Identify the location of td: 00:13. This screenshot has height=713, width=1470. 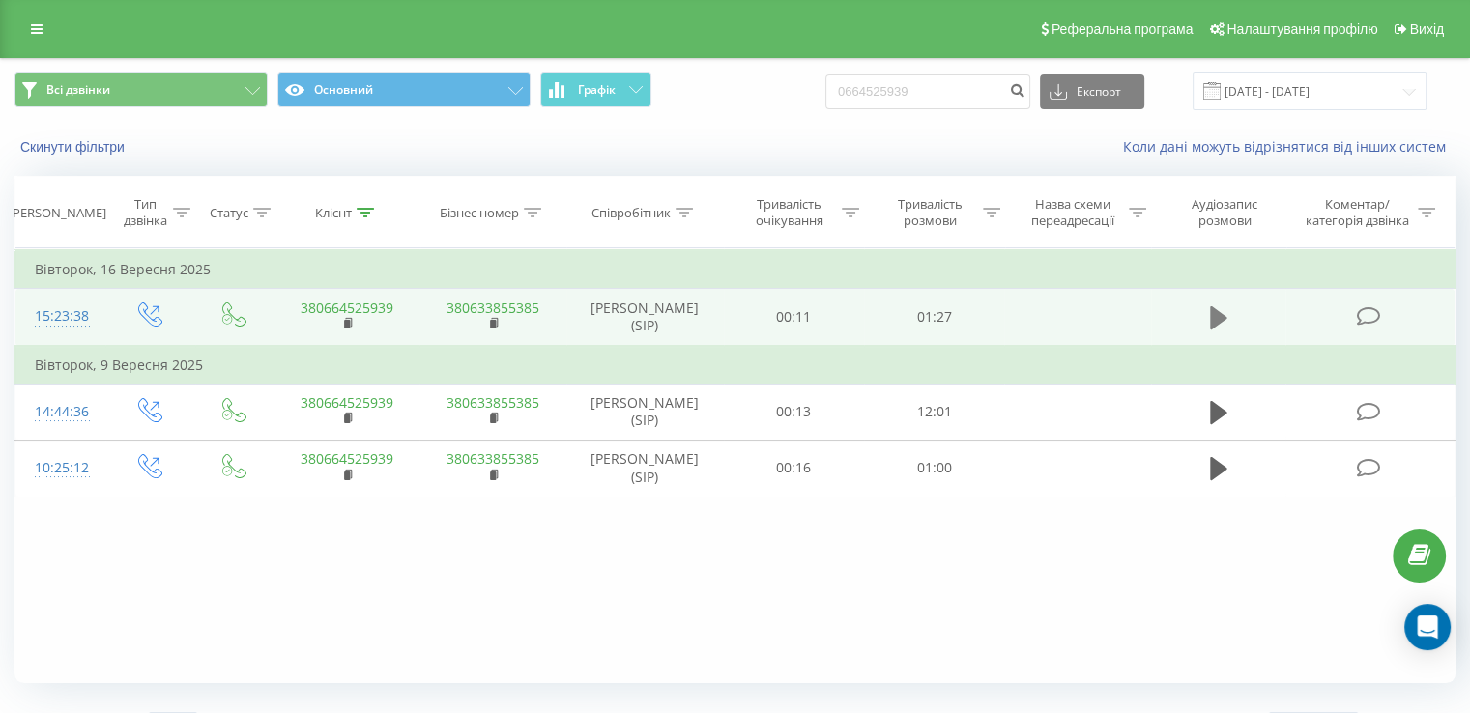
(794, 412).